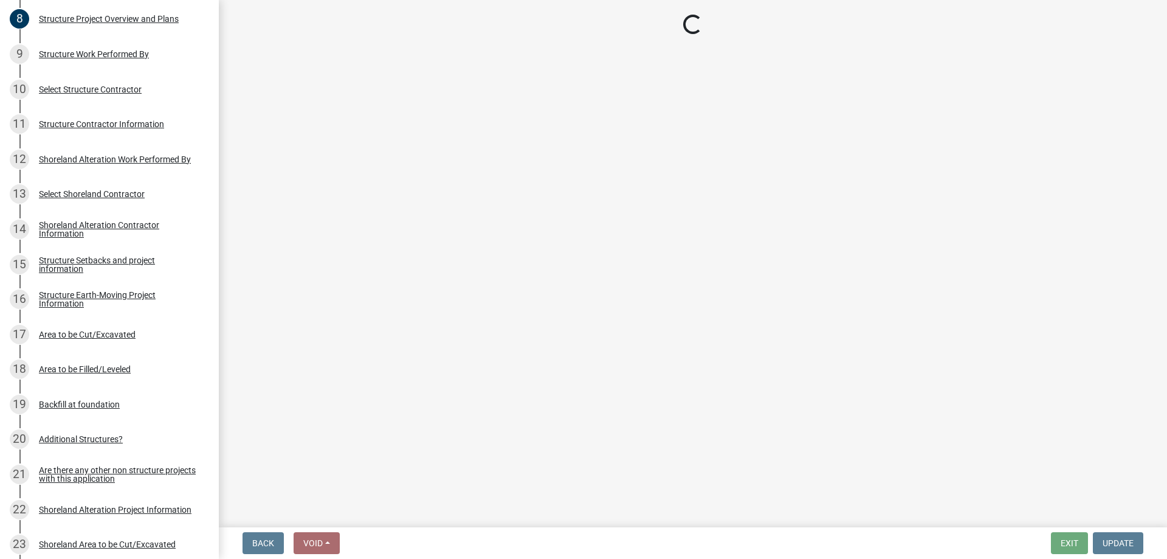 This screenshot has height=559, width=1167. Describe the element at coordinates (1118, 543) in the screenshot. I see `button: Update` at that location.